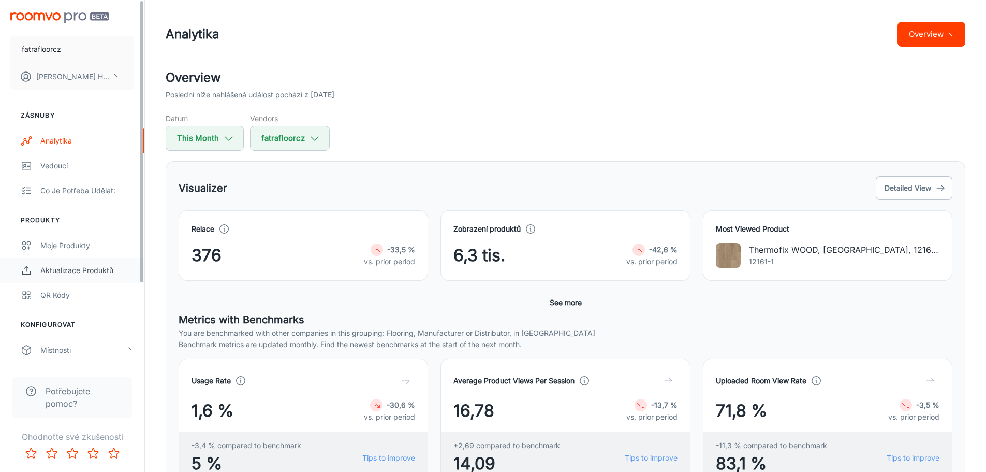  I want to click on div: Aktualizace produktů, so click(87, 270).